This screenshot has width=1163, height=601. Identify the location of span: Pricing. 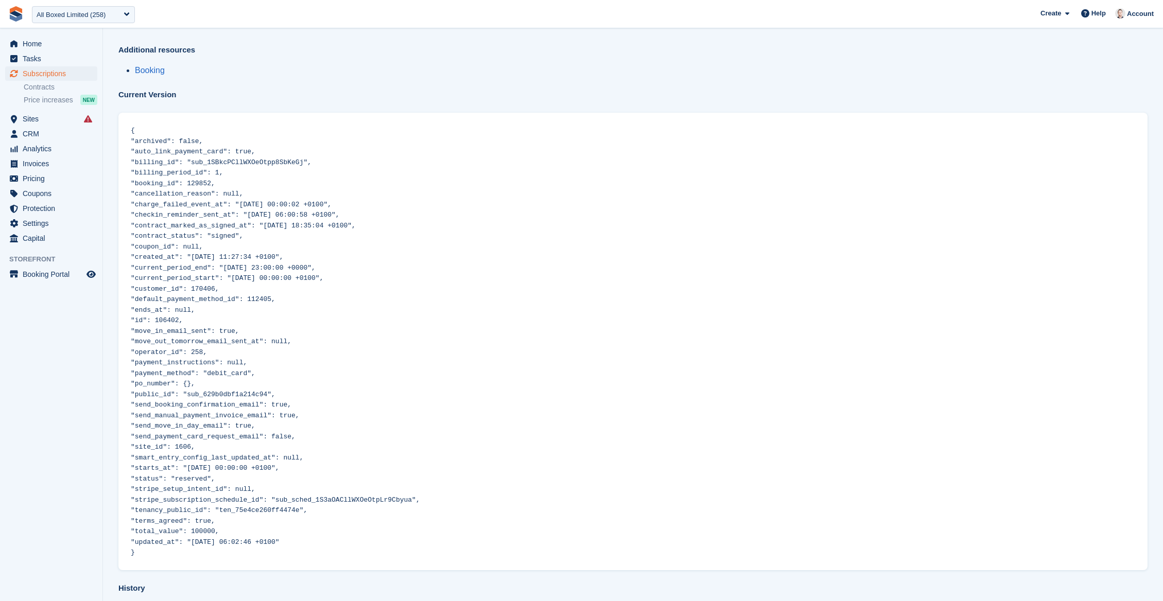
(54, 179).